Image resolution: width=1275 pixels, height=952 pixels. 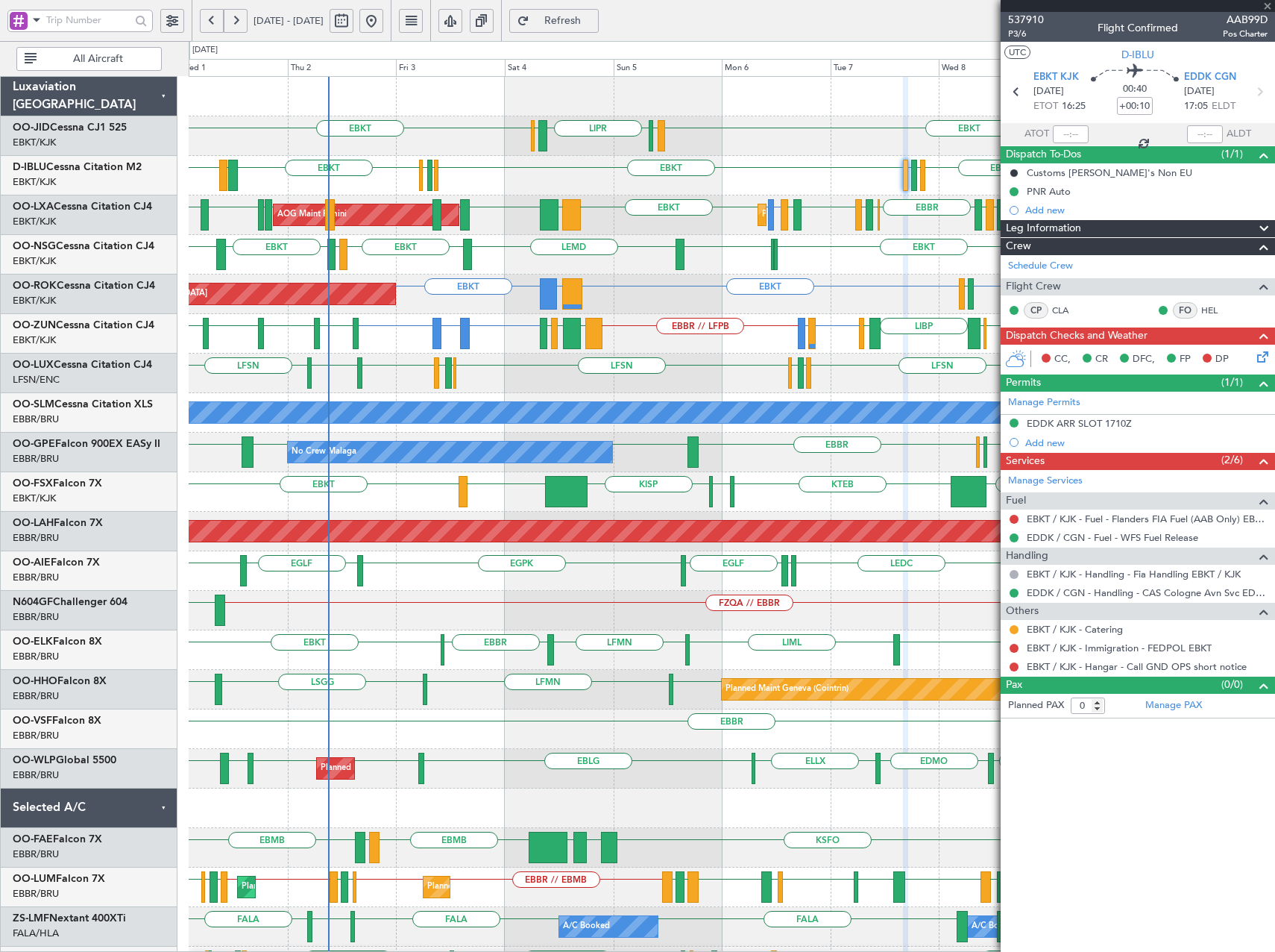 I want to click on span: OO-LXA, so click(x=32, y=206).